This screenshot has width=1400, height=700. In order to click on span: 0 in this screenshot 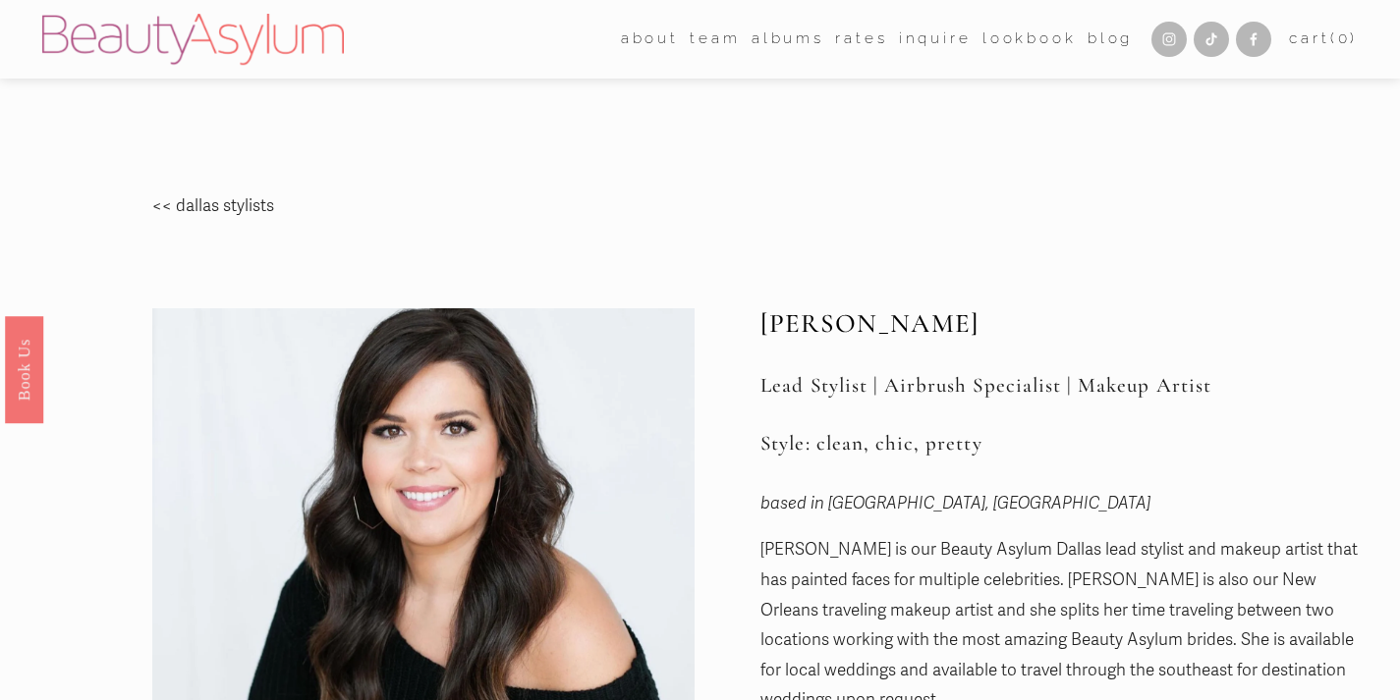, I will do `click(1344, 38)`.